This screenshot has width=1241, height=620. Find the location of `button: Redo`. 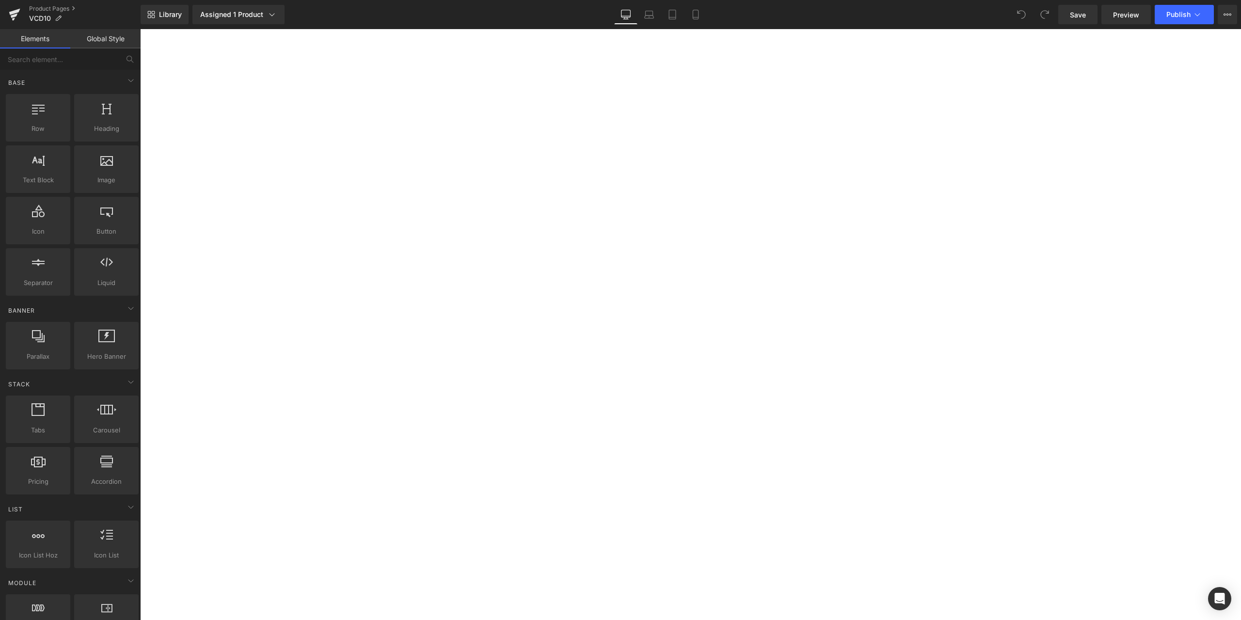

button: Redo is located at coordinates (1045, 15).